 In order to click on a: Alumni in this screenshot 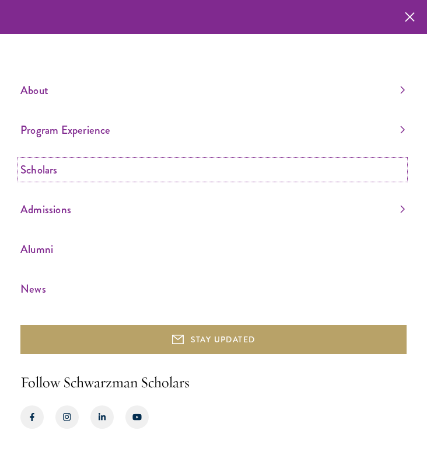, I will do `click(213, 249)`.